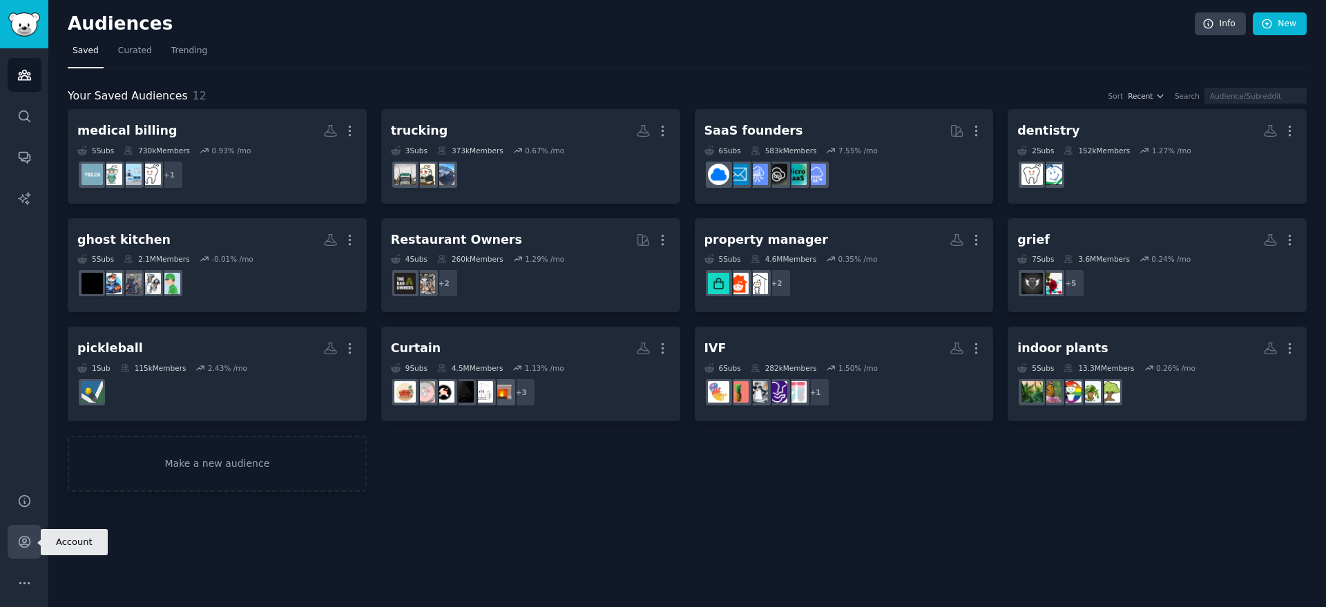 This screenshot has height=607, width=1326. What do you see at coordinates (405, 392) in the screenshot?
I see `img: interiordecorating` at bounding box center [405, 392].